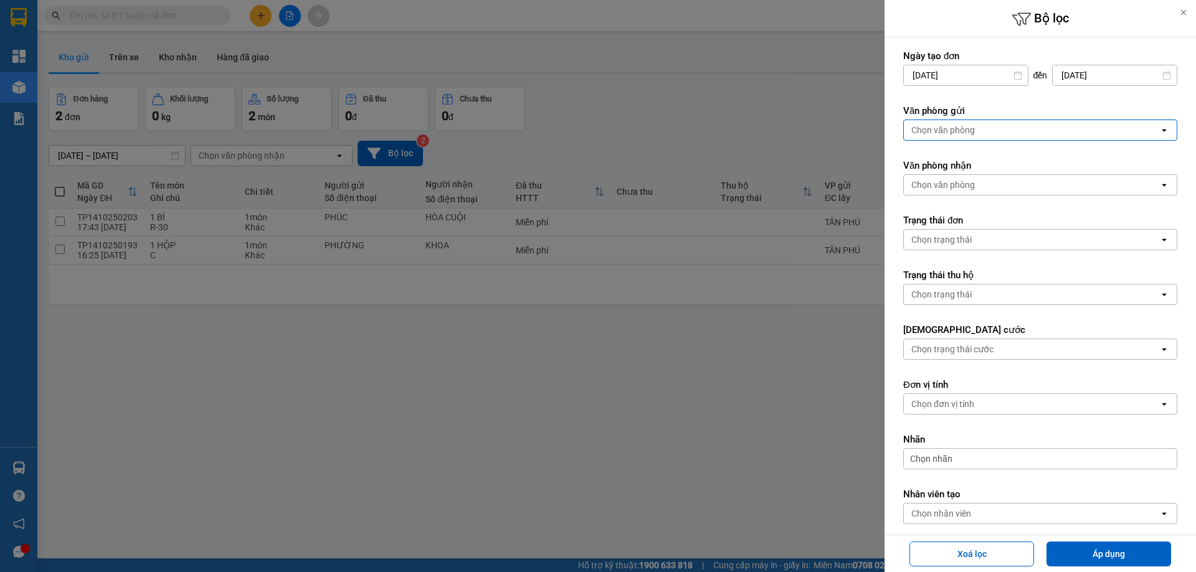 This screenshot has height=572, width=1196. I want to click on label: Trạng thái đơn, so click(1040, 220).